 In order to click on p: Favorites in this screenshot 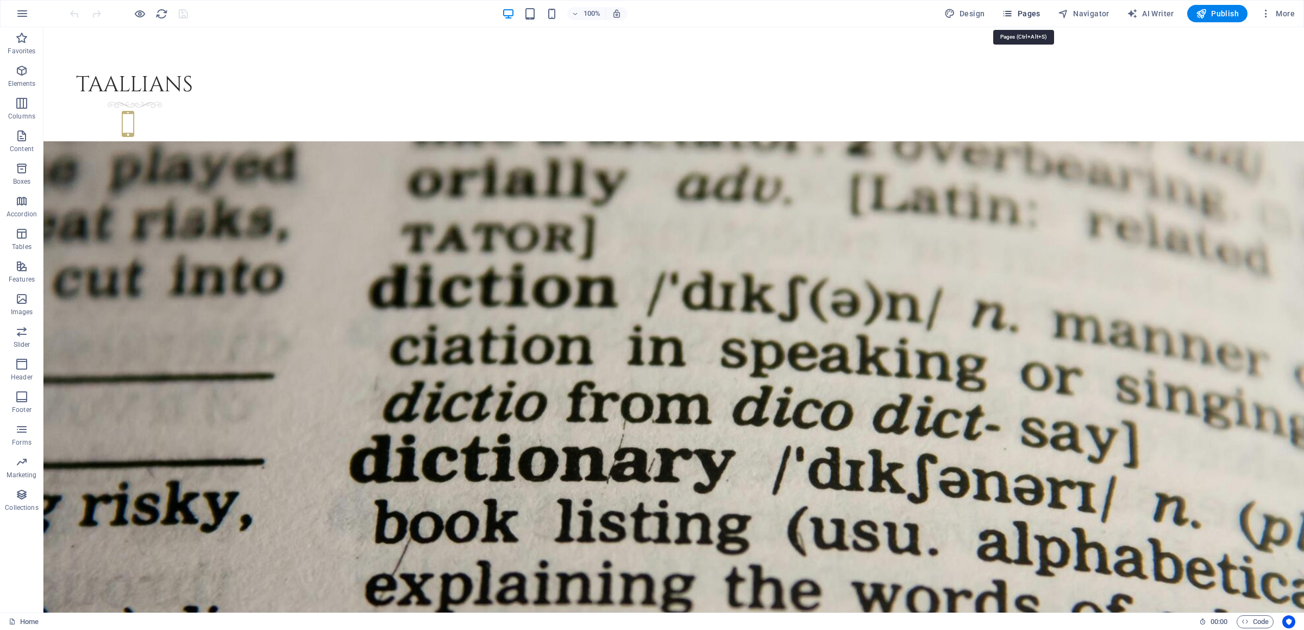, I will do `click(21, 51)`.